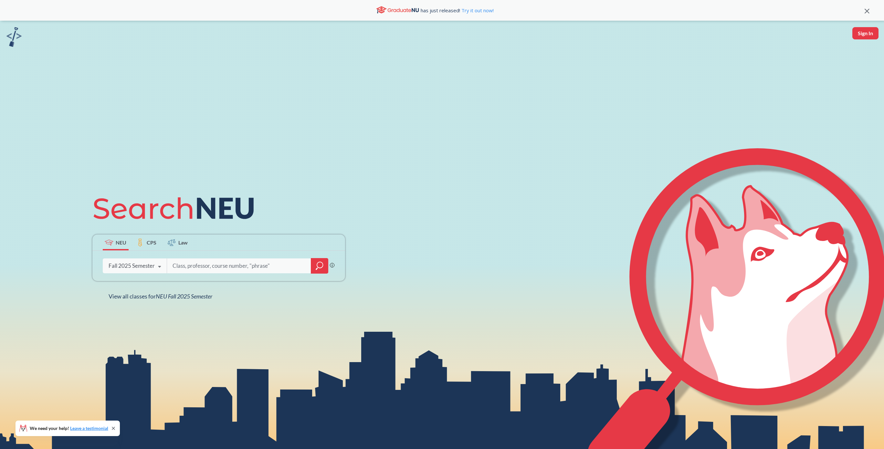 This screenshot has width=884, height=449. What do you see at coordinates (183, 242) in the screenshot?
I see `span: Law` at bounding box center [183, 242].